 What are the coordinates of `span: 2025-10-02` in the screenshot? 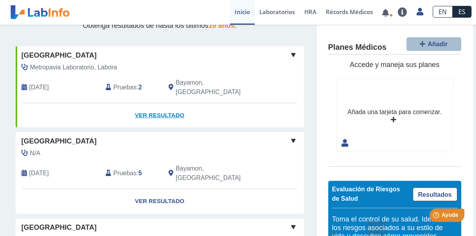 It's located at (39, 87).